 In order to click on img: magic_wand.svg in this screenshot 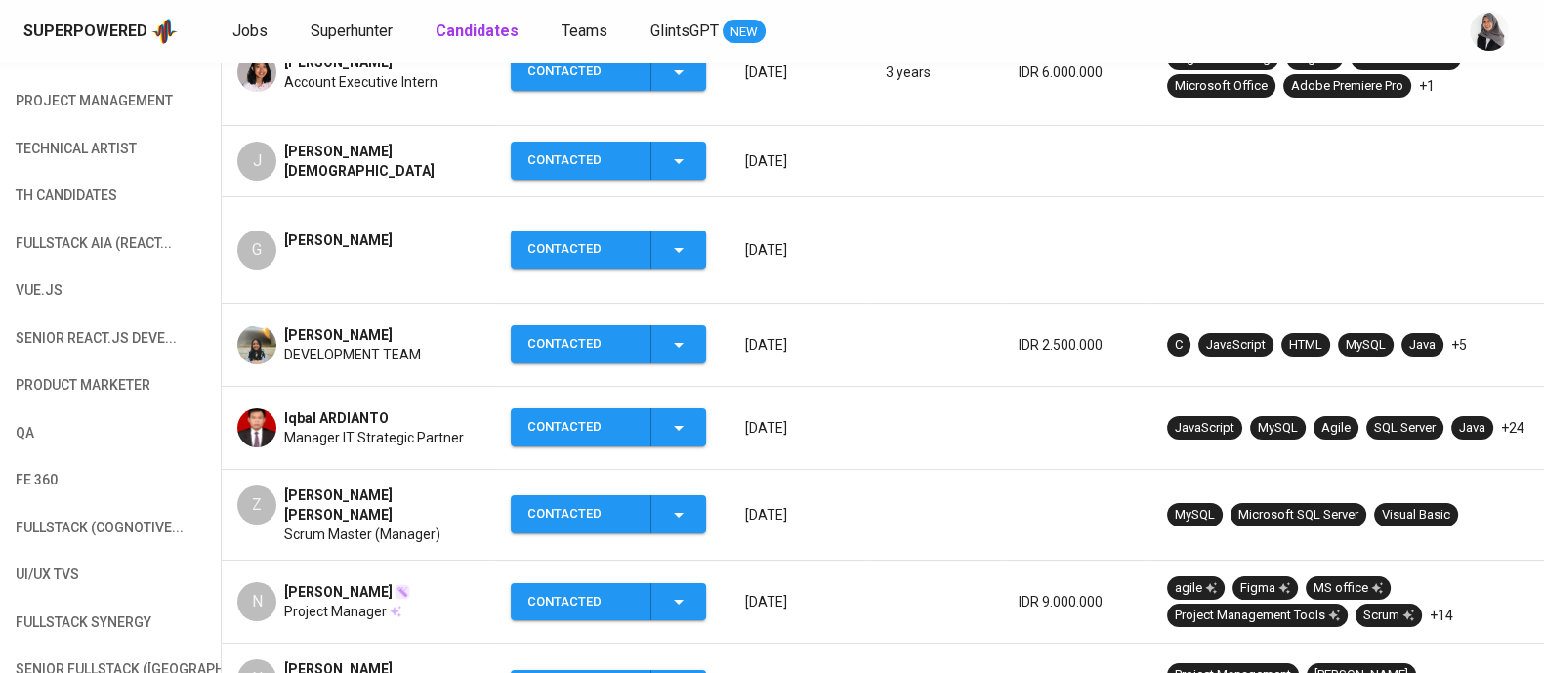, I will do `click(402, 592)`.